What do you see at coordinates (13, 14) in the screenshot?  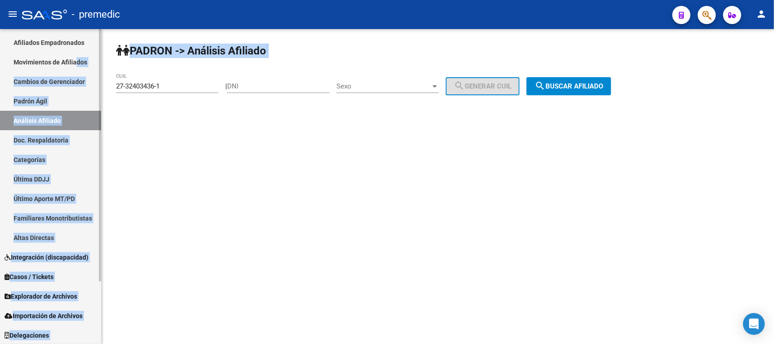 I see `mat-icon: menu` at bounding box center [13, 14].